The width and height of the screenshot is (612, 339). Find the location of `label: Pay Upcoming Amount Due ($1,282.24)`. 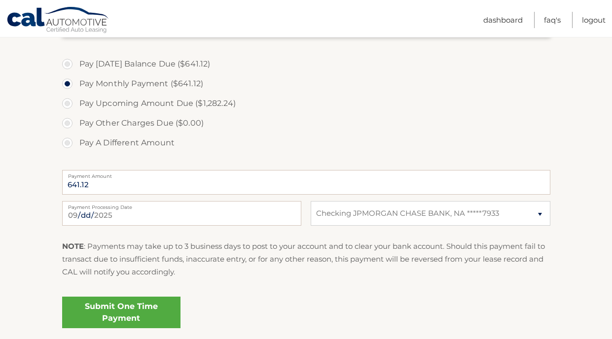

label: Pay Upcoming Amount Due ($1,282.24) is located at coordinates (306, 104).